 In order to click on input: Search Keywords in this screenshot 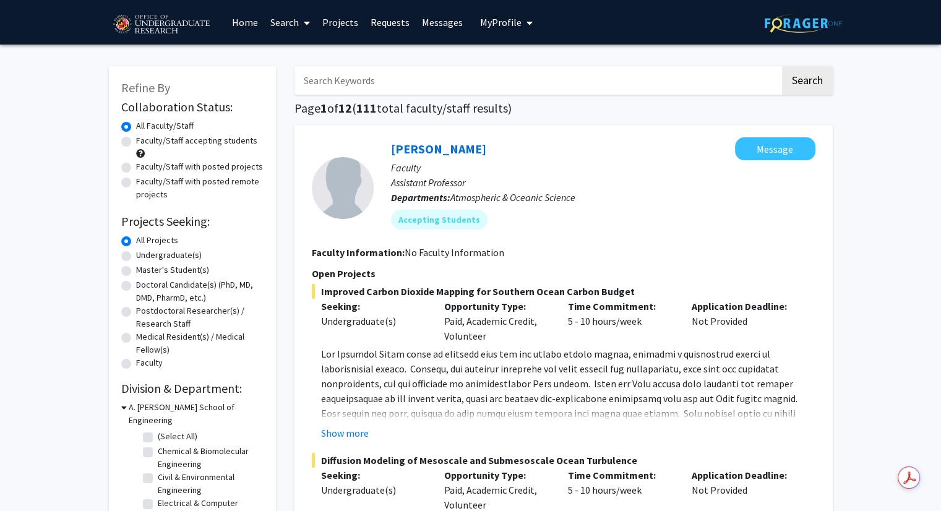, I will do `click(537, 80)`.